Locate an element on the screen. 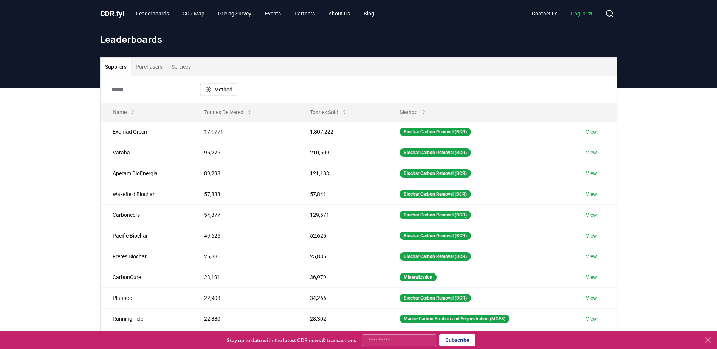 The height and width of the screenshot is (349, 717). a: Pricing Survey is located at coordinates (235, 14).